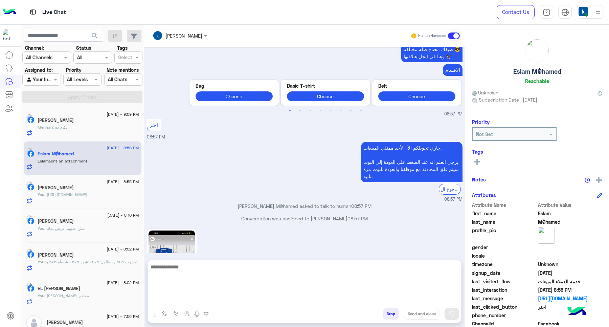 Image resolution: width=609 pixels, height=327 pixels. I want to click on span: last_name, so click(504, 222).